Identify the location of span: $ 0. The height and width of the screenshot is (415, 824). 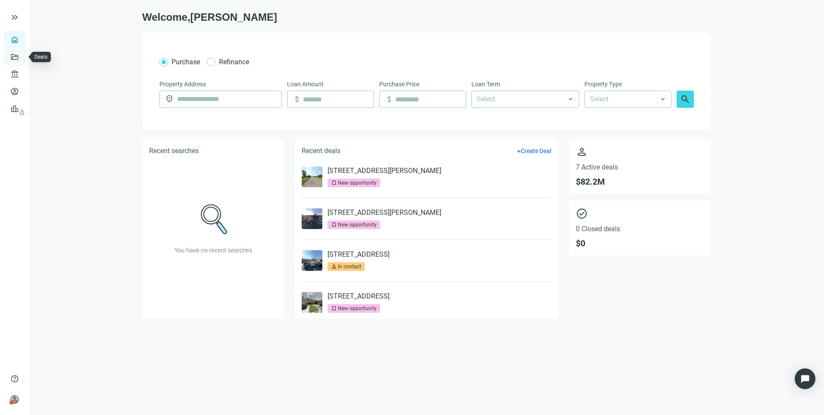
(640, 243).